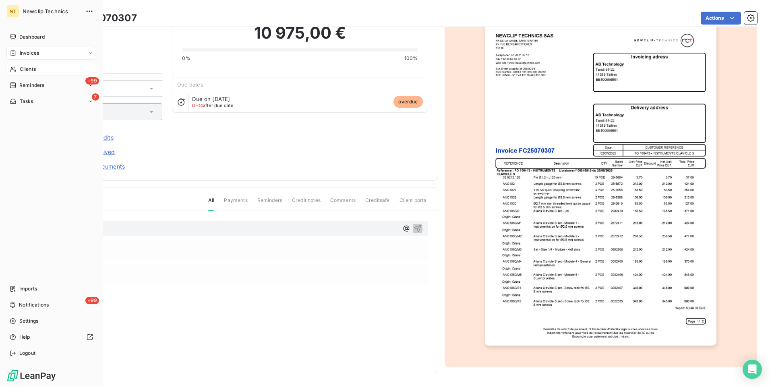  Describe the element at coordinates (28, 69) in the screenshot. I see `span: Clients` at that location.